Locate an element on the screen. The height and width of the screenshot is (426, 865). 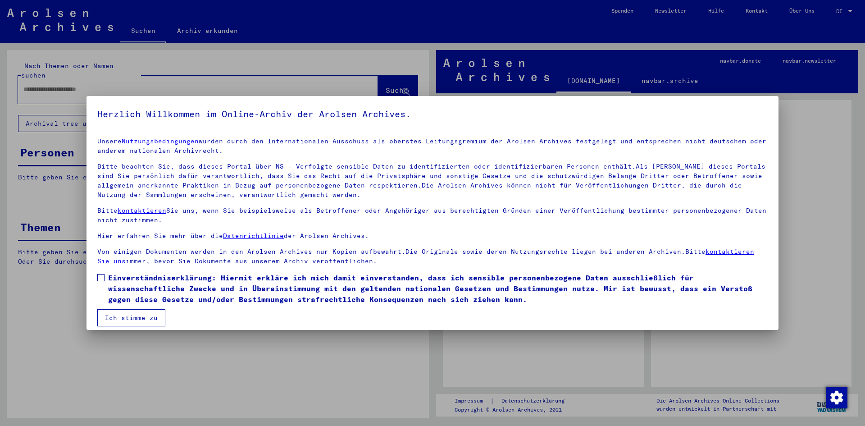
a: Datenrichtlinie is located at coordinates (253, 236).